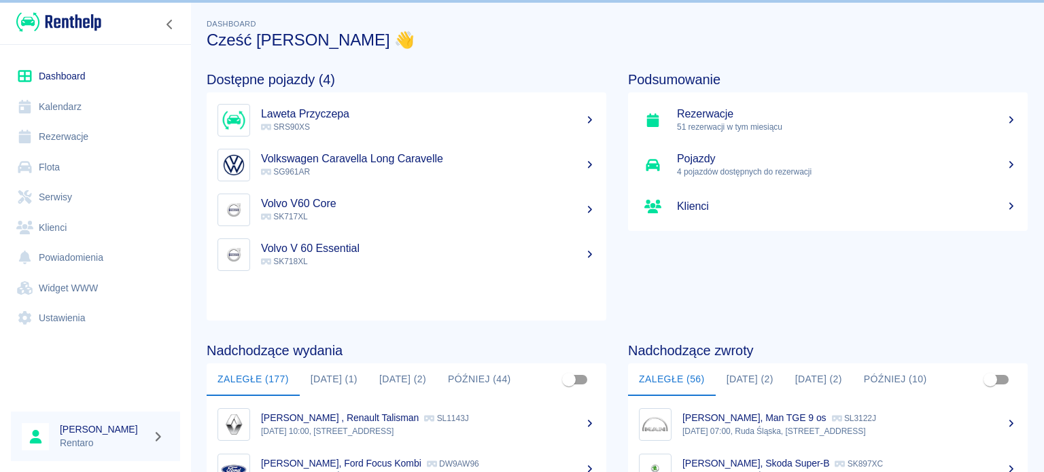  I want to click on a: ImageLaweta Przyczepa SRS90XS, so click(406, 120).